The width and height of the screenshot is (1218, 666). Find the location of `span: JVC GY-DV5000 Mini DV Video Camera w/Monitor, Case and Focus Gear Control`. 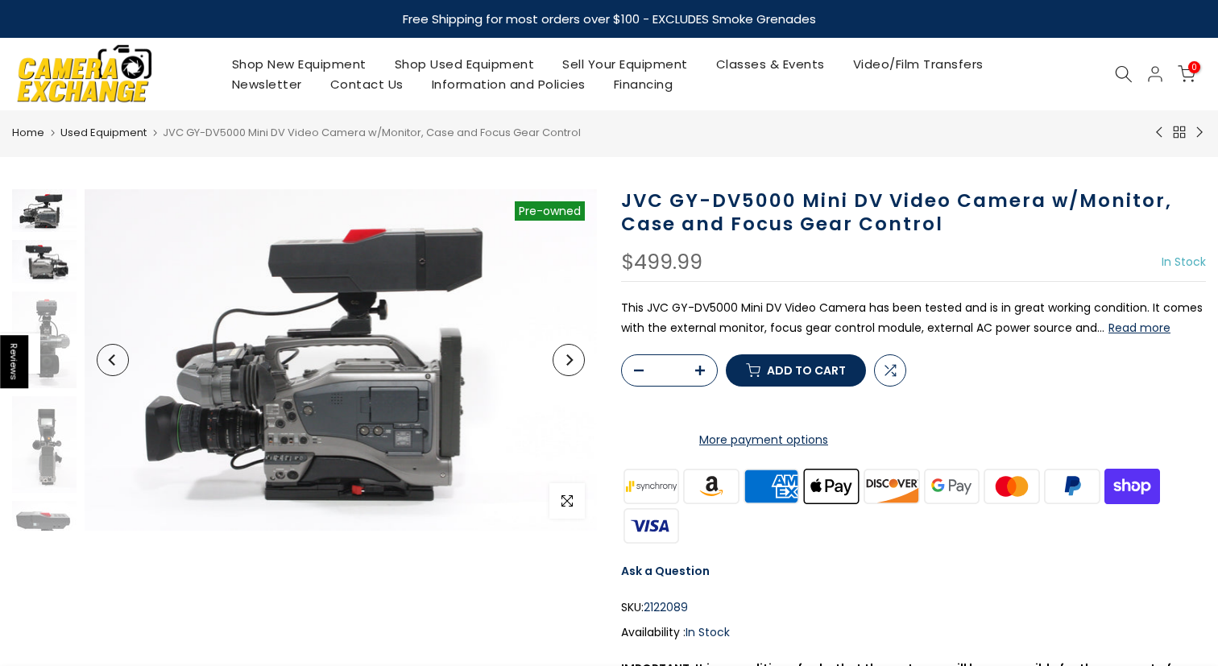

span: JVC GY-DV5000 Mini DV Video Camera w/Monitor, Case and Focus Gear Control is located at coordinates (371, 132).